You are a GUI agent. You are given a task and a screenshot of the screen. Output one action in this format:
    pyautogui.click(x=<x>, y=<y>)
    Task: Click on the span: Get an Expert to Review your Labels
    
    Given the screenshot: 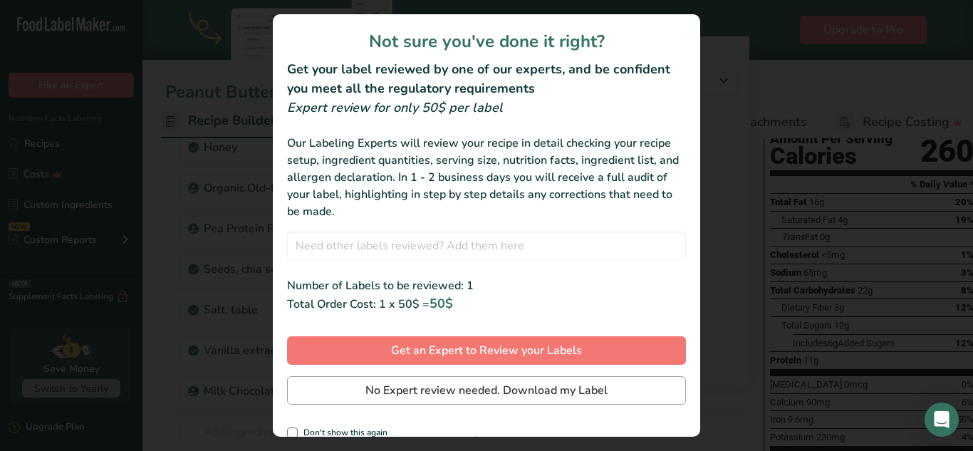 What is the action you would take?
    pyautogui.click(x=487, y=350)
    